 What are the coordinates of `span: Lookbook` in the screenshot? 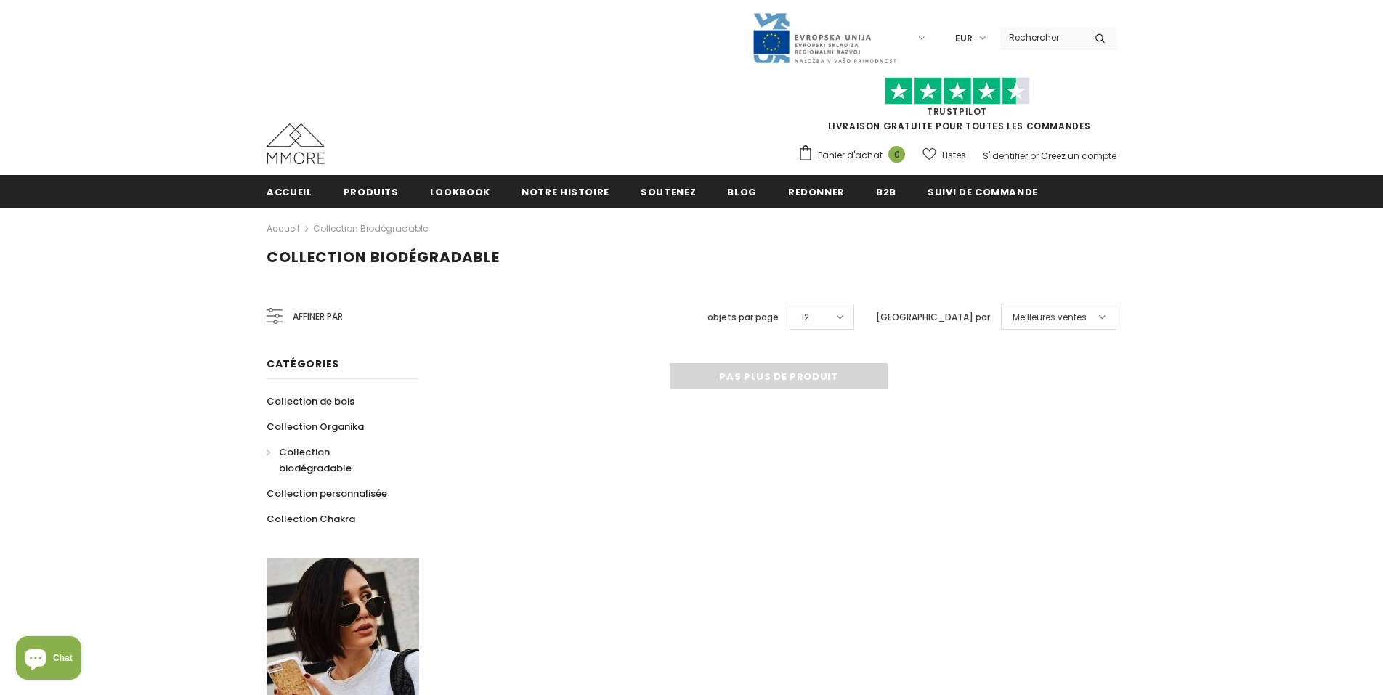 It's located at (460, 192).